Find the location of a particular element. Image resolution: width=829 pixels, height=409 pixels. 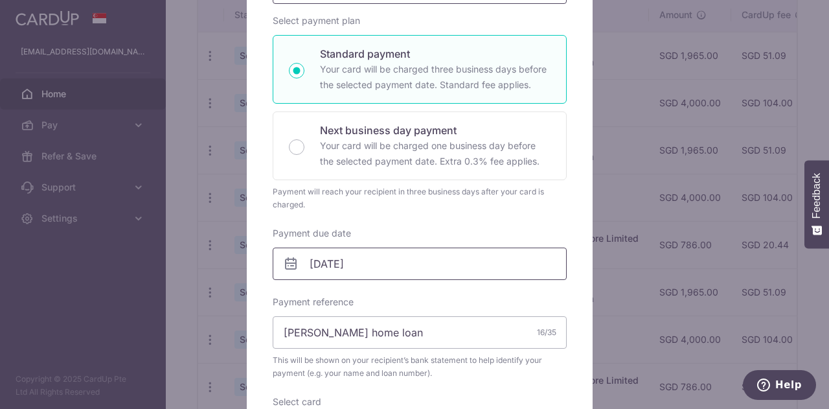

p: Your card will be charged three business days before the selected payment date. Standard fee appl... is located at coordinates (435, 77).